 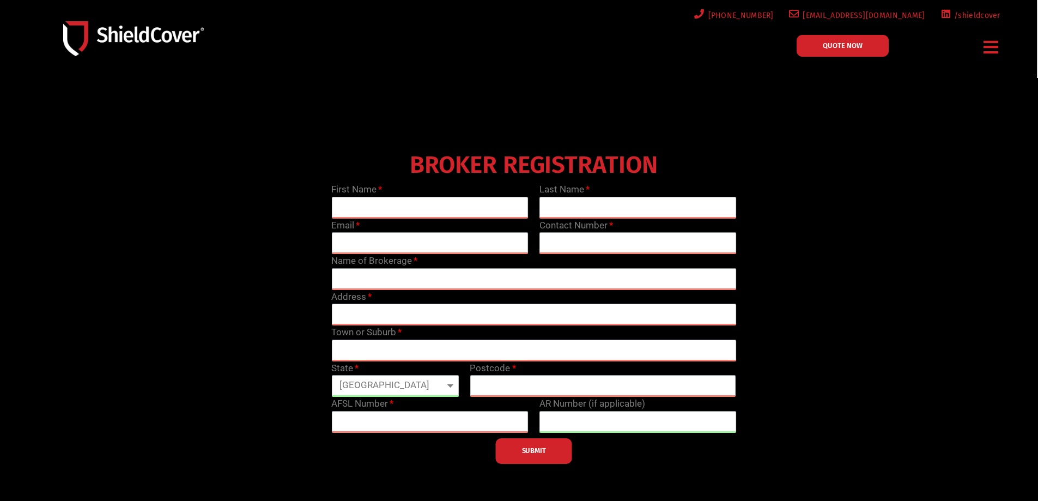 I want to click on label: Town or Suburb, so click(x=366, y=333).